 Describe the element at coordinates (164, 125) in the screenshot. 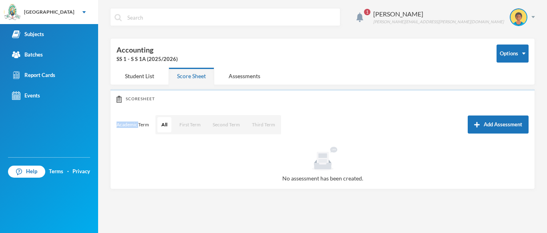

I see `button: All` at that location.